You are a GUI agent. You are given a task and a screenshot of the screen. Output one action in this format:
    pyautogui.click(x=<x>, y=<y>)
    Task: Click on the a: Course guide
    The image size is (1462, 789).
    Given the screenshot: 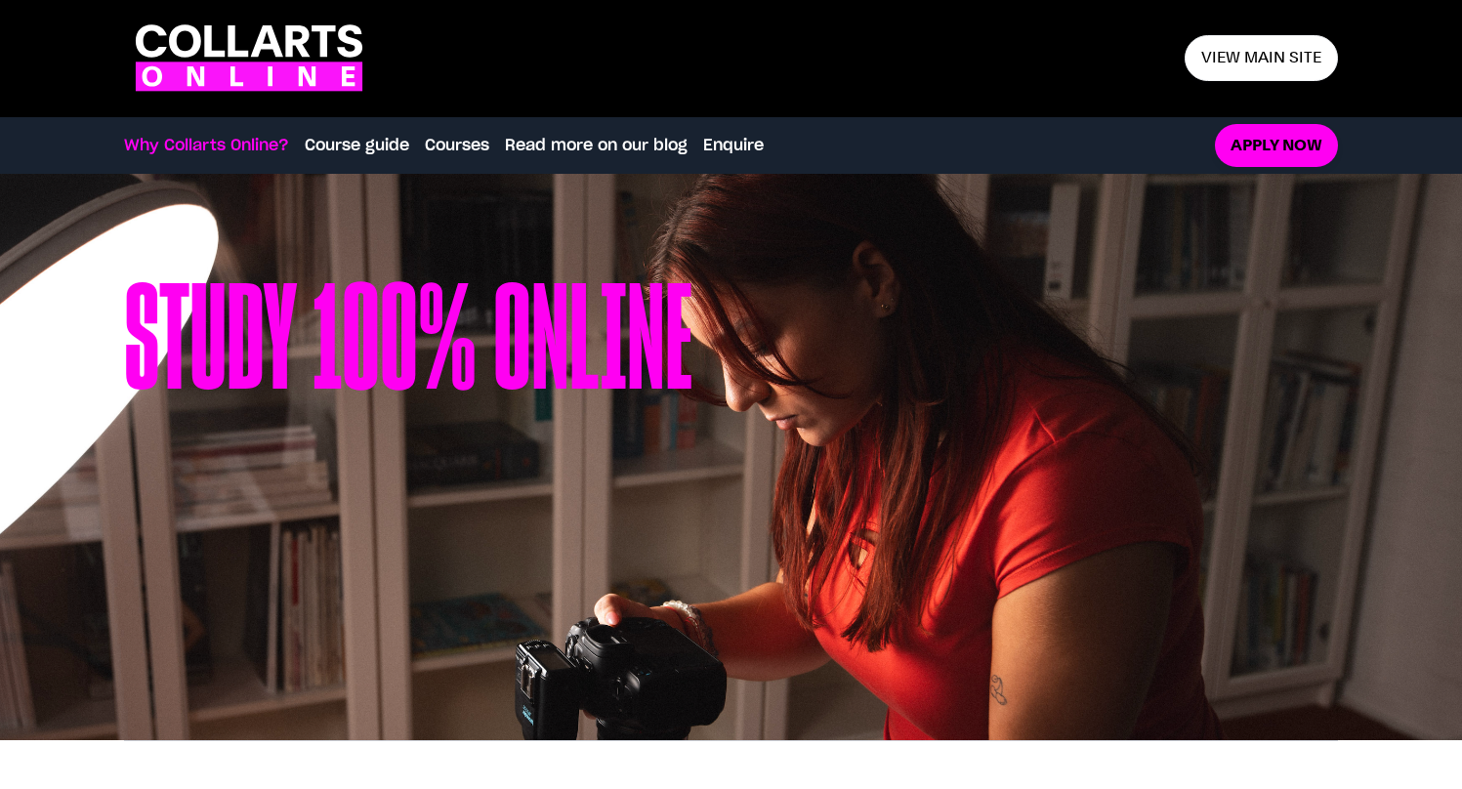 What is the action you would take?
    pyautogui.click(x=356, y=146)
    